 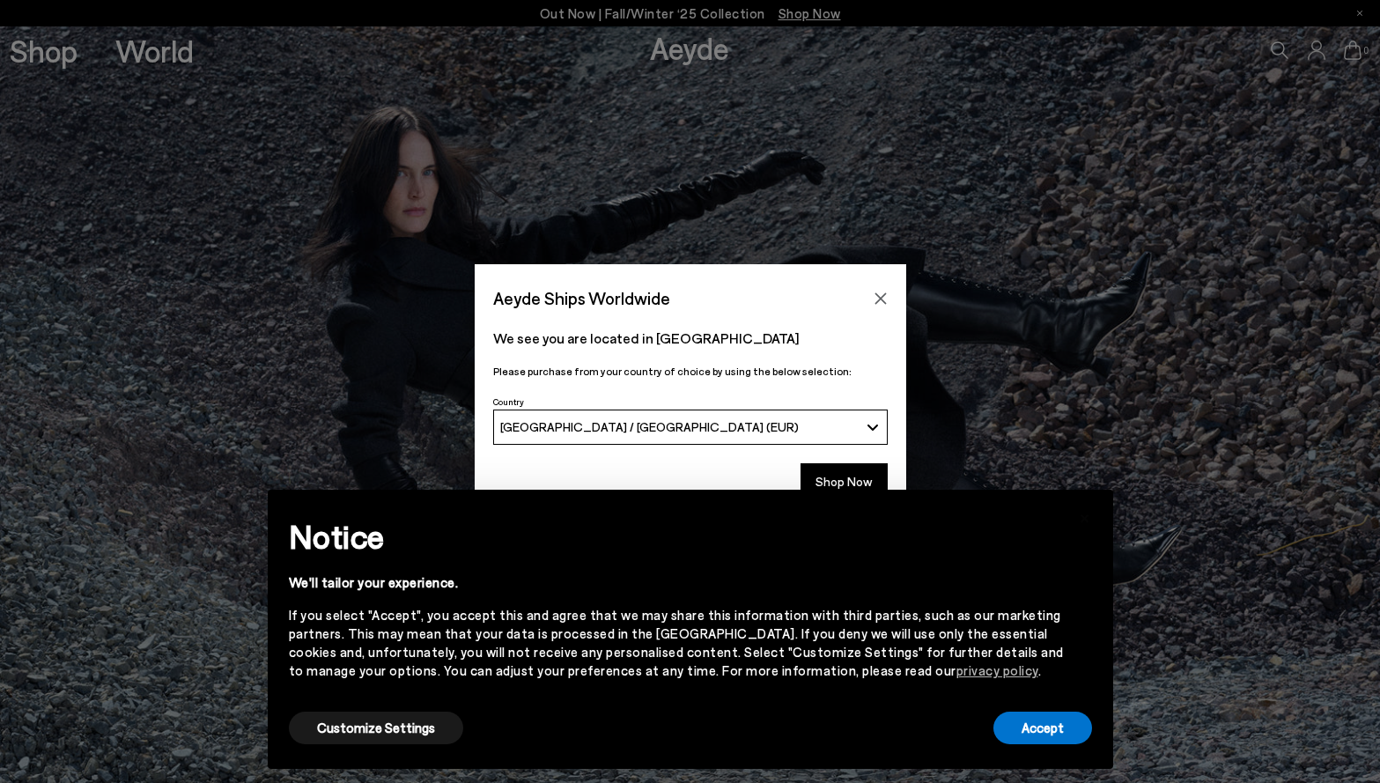 What do you see at coordinates (677, 537) in the screenshot?
I see `h2: Notice` at bounding box center [677, 537].